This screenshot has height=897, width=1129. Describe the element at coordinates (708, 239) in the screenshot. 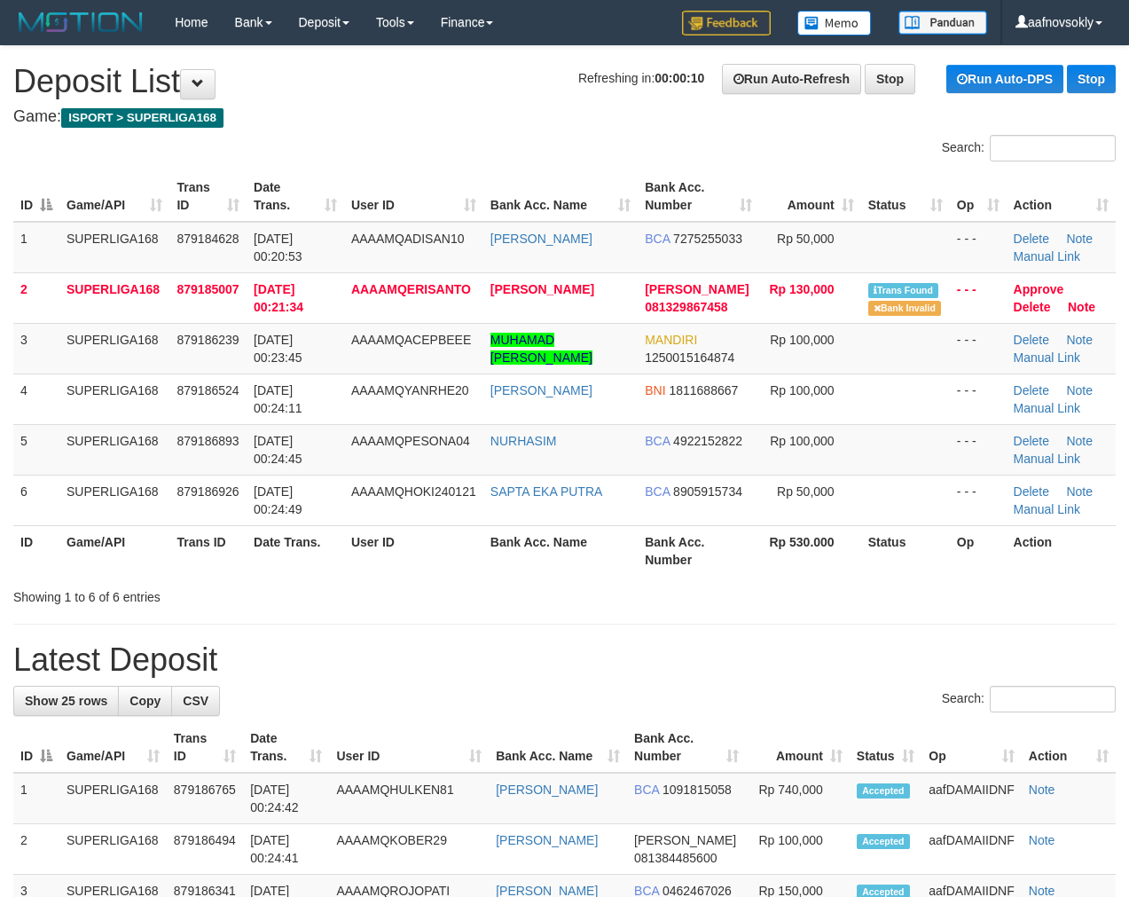

I see `span: Copy 7275255033 to clipboard` at that location.